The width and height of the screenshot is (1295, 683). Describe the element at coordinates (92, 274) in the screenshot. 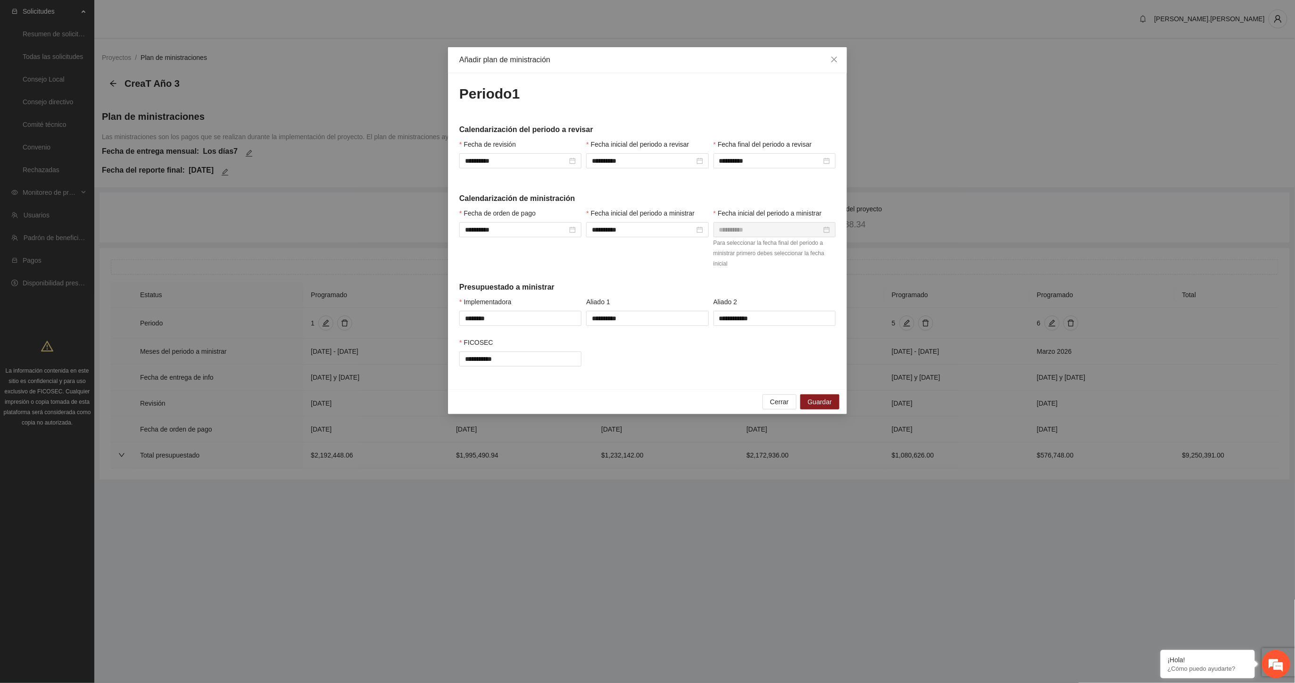

I see `textarea: Escriba su mensaje y pulse “Intro”` at that location.